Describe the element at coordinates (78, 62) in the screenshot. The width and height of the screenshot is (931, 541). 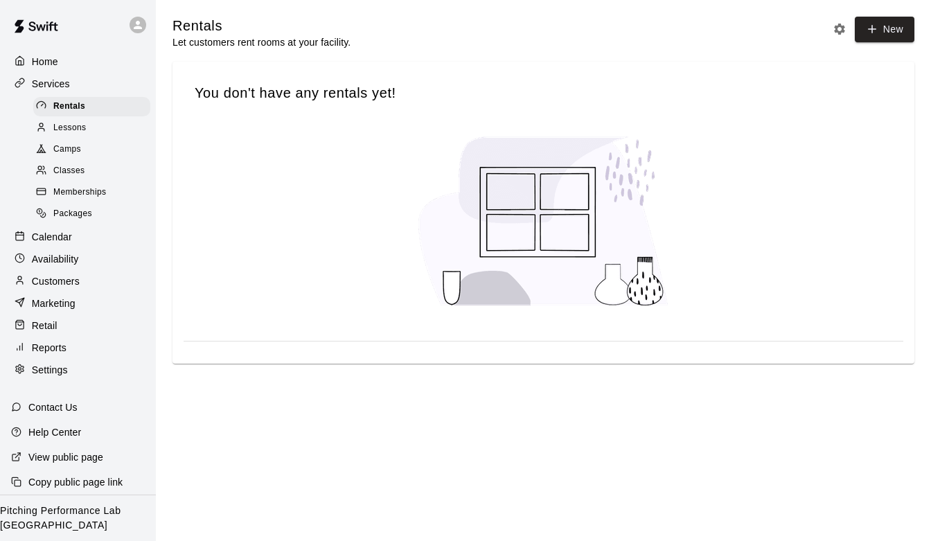
I see `a: Home` at that location.